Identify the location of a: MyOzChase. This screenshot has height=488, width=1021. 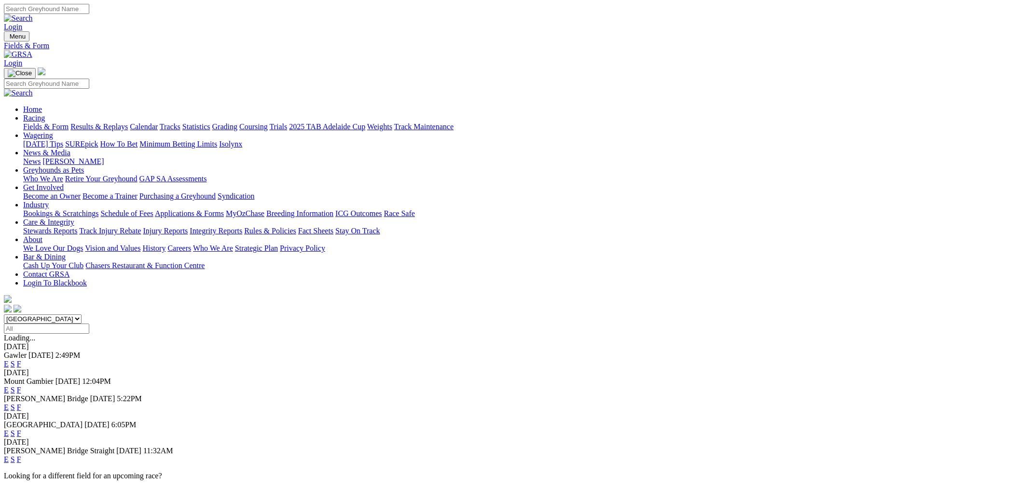
(245, 213).